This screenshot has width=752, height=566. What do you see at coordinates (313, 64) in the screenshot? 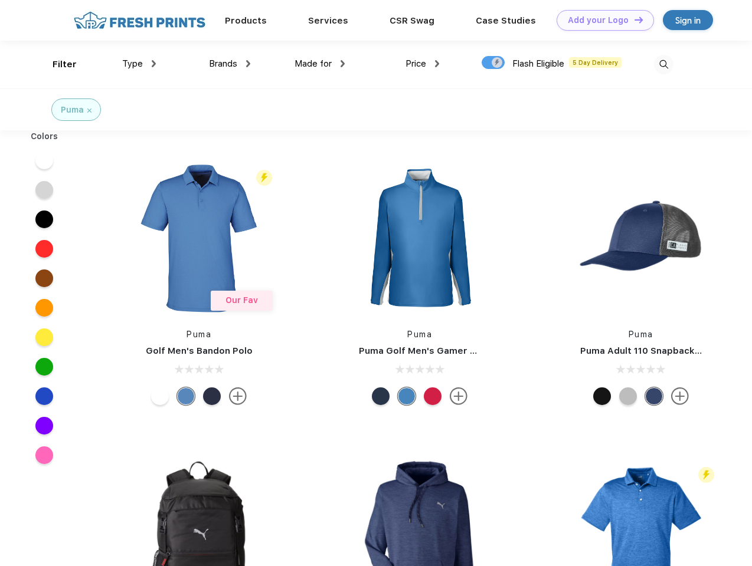
I see `span: Made for` at bounding box center [313, 64].